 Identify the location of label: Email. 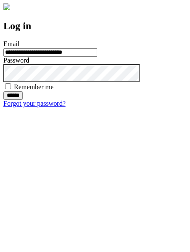
(11, 44).